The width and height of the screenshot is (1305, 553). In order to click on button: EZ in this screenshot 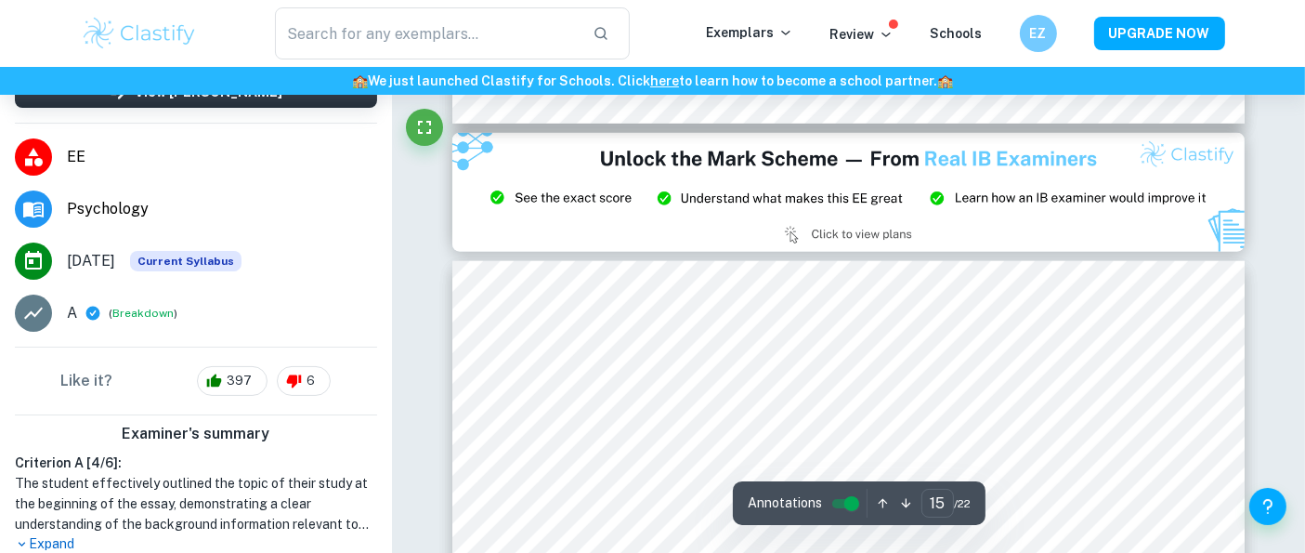, I will do `click(1039, 33)`.